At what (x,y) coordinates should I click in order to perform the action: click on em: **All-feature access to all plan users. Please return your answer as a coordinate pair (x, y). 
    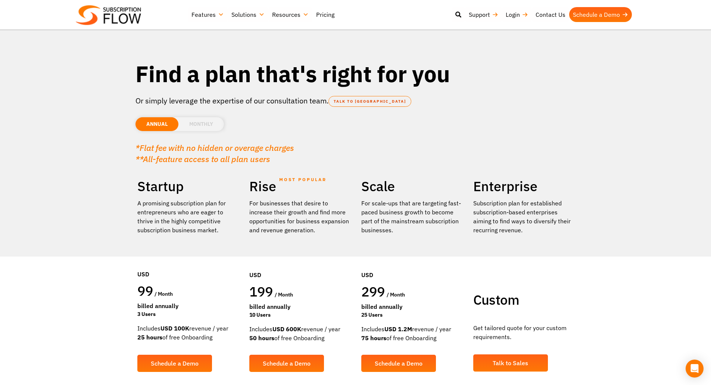
    Looking at the image, I should click on (203, 159).